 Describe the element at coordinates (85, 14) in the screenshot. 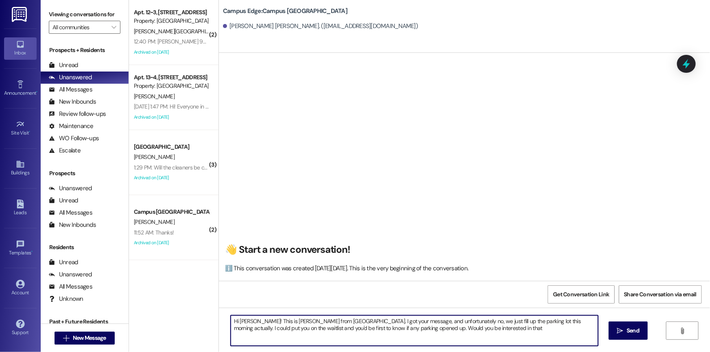

I see `label: Viewing conversations for` at that location.